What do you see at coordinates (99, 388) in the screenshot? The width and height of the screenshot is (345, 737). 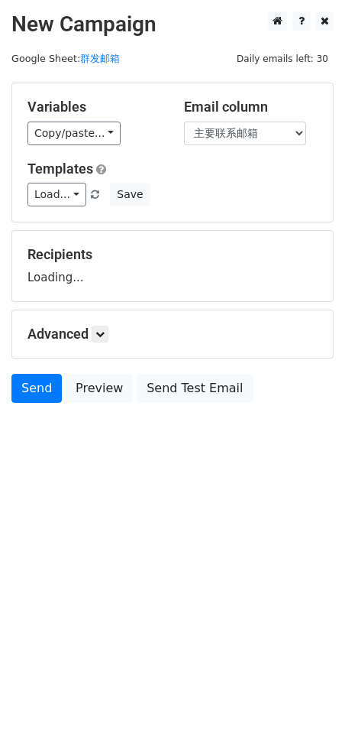 I see `a: Preview` at bounding box center [99, 388].